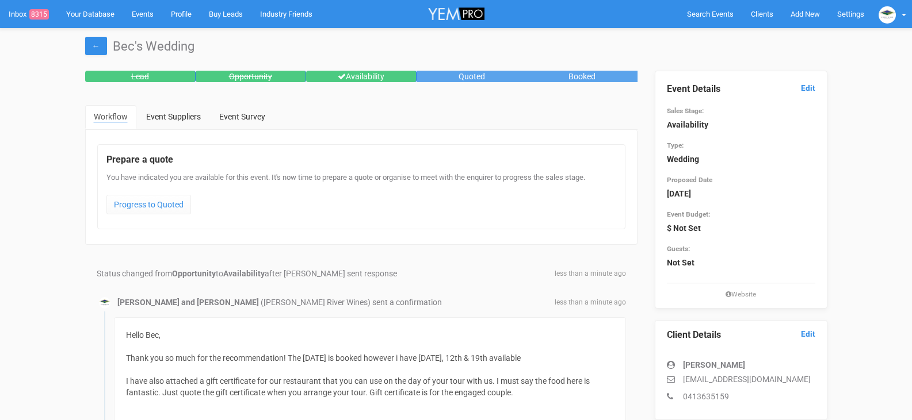 Image resolution: width=912 pixels, height=420 pixels. I want to click on a: Event Survey, so click(242, 117).